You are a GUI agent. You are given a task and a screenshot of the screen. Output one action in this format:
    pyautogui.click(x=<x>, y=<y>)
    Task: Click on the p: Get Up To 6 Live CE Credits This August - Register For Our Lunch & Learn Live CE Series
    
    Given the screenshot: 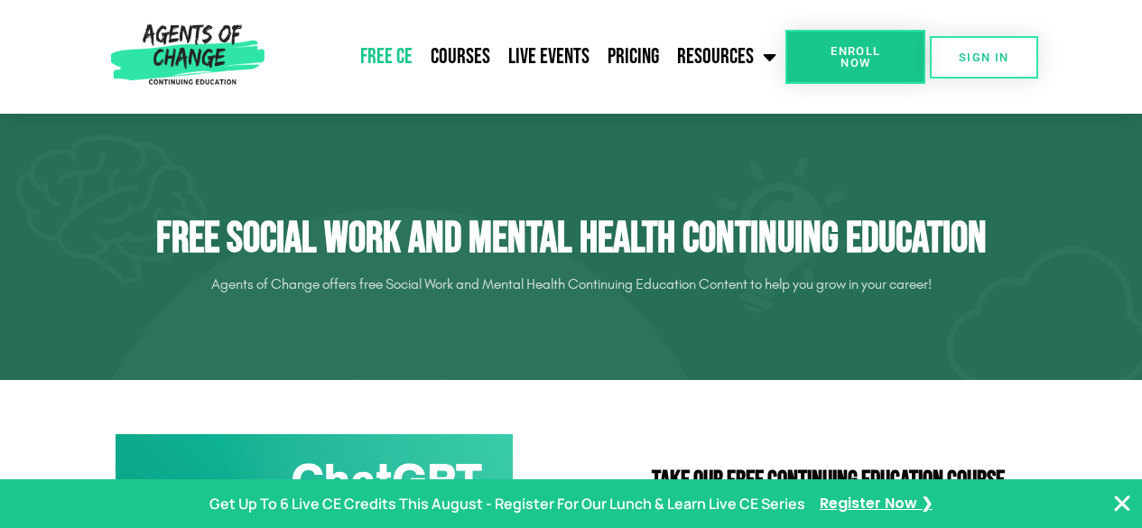 What is the action you would take?
    pyautogui.click(x=507, y=504)
    